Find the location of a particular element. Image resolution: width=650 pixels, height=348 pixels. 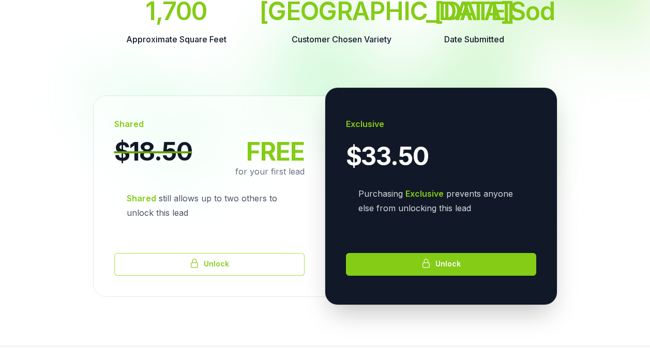

dt: Customer Chosen Variety is located at coordinates (342, 39).